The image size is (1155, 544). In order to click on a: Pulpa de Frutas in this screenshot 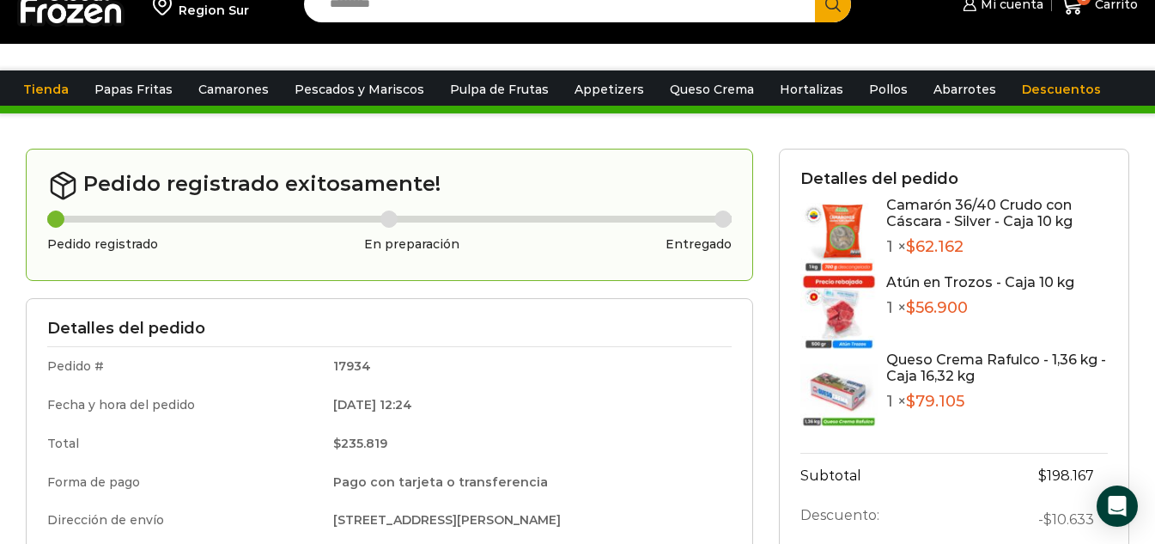, I will do `click(499, 89)`.